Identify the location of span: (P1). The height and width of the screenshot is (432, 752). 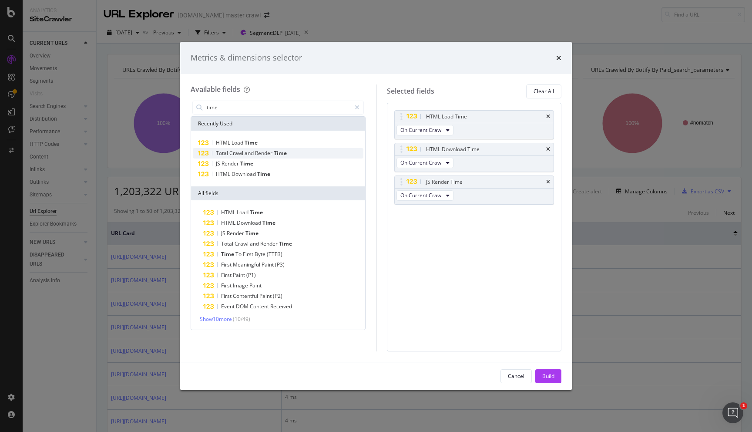
(251, 275).